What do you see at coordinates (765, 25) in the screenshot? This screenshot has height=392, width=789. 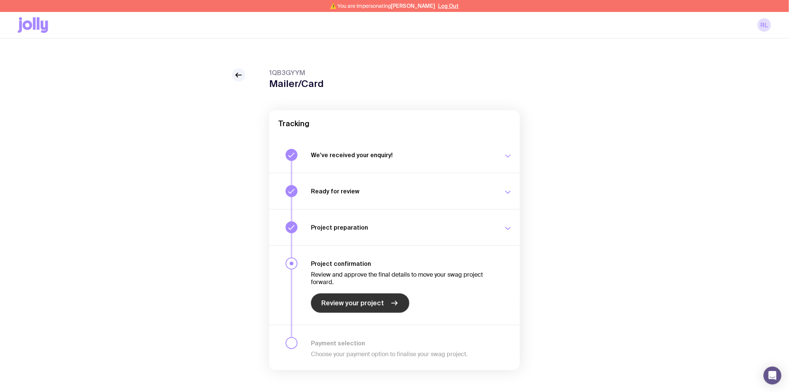 I see `a: RL` at bounding box center [765, 25].